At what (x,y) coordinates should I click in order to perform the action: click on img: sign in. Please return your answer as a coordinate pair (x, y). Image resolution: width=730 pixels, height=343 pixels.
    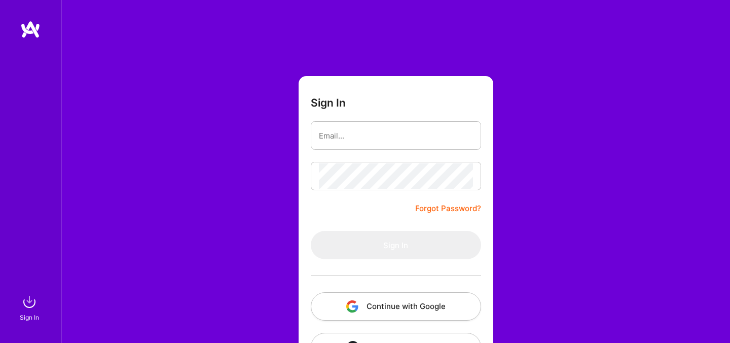
    Looking at the image, I should click on (29, 301).